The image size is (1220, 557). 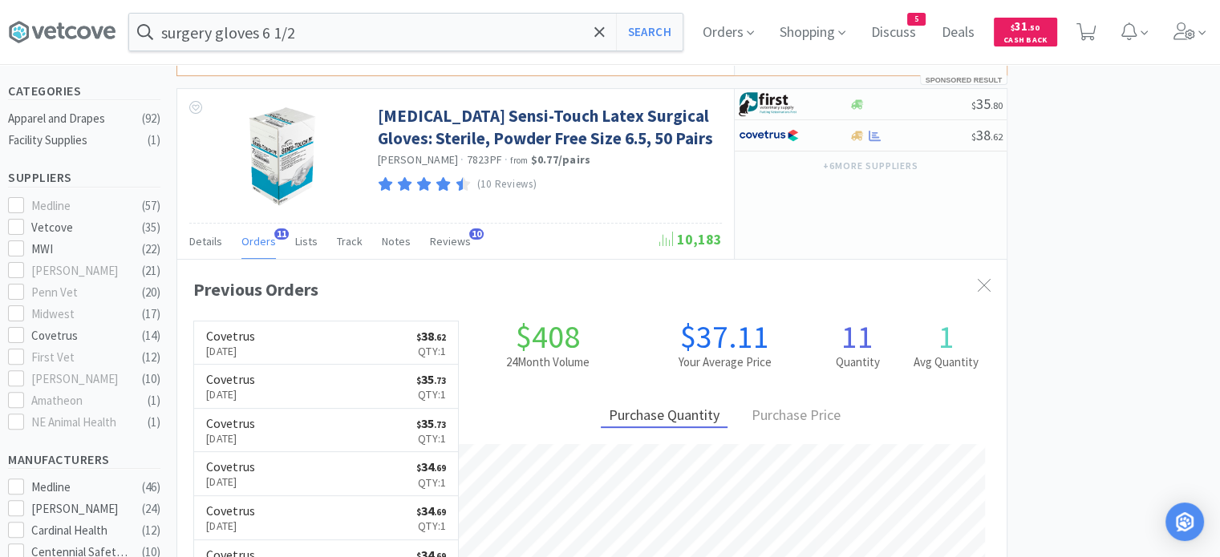 I want to click on div: Vetcove, so click(x=81, y=228).